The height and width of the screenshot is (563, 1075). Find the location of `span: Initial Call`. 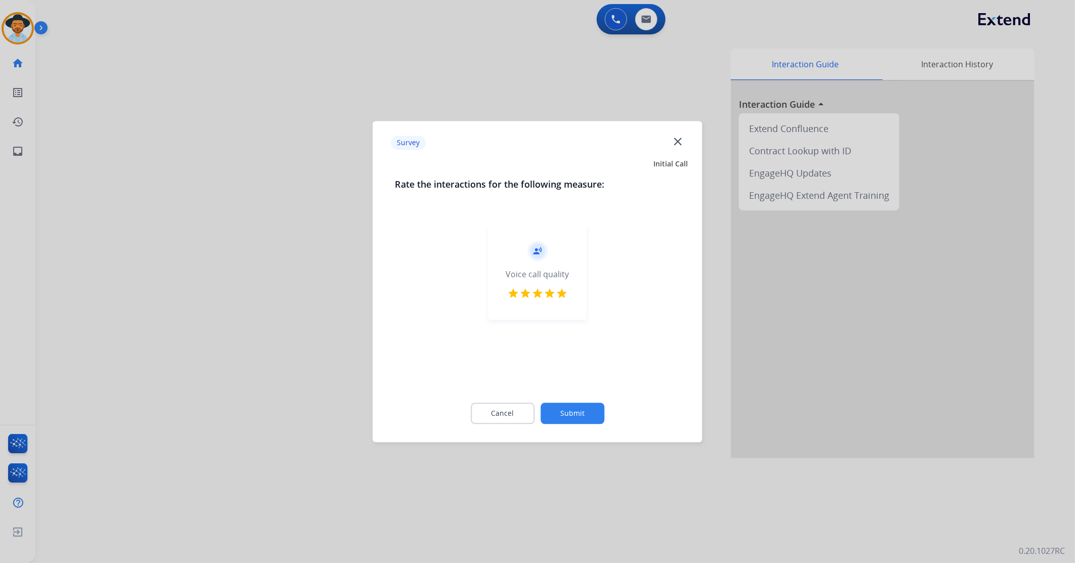

span: Initial Call is located at coordinates (671, 164).